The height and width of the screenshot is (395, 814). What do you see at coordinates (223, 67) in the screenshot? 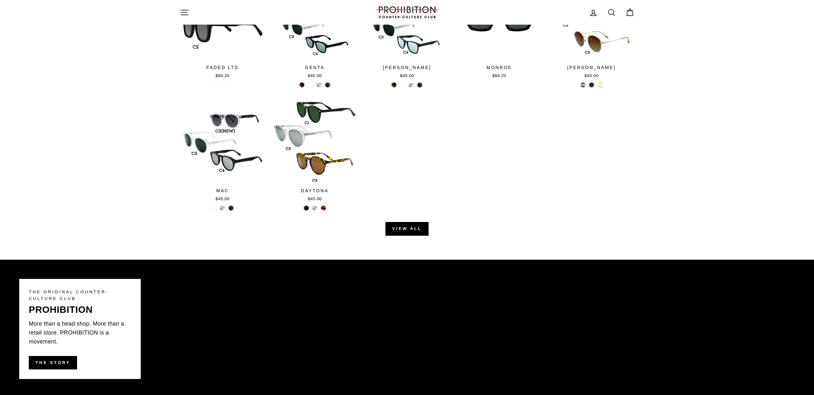
I see `div: FADED LTD` at bounding box center [223, 67].